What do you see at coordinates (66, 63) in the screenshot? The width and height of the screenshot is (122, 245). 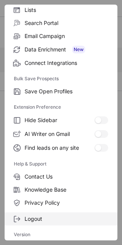 I see `span: Connect Integrations` at bounding box center [66, 63].